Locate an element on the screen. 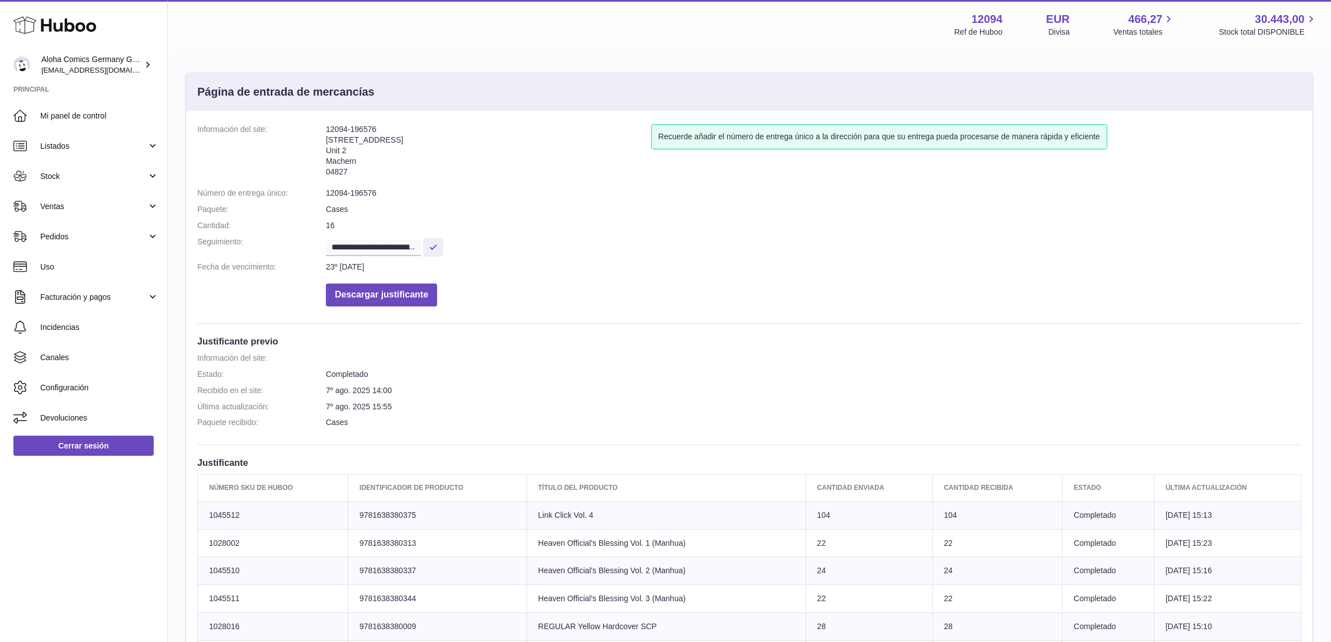 The height and width of the screenshot is (642, 1331). dt: Estado: is located at coordinates (262, 374).